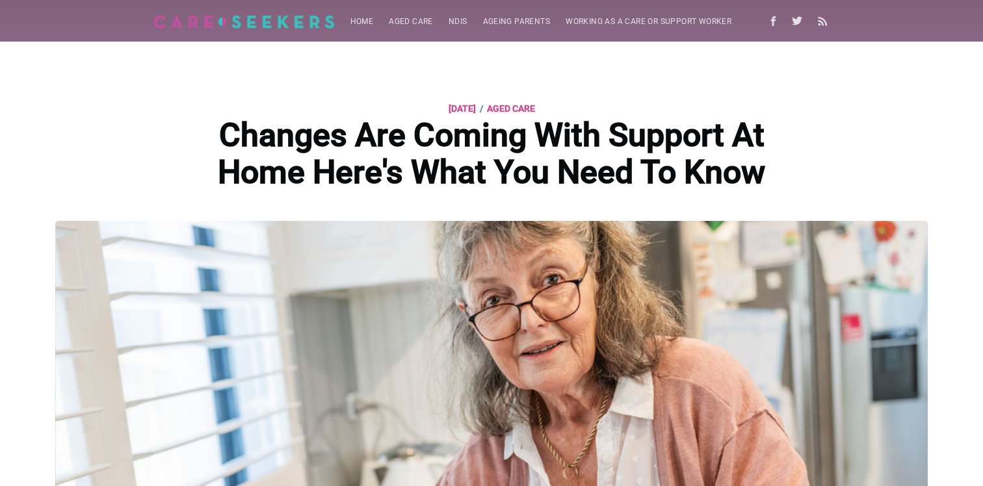  I want to click on a: Home, so click(362, 21).